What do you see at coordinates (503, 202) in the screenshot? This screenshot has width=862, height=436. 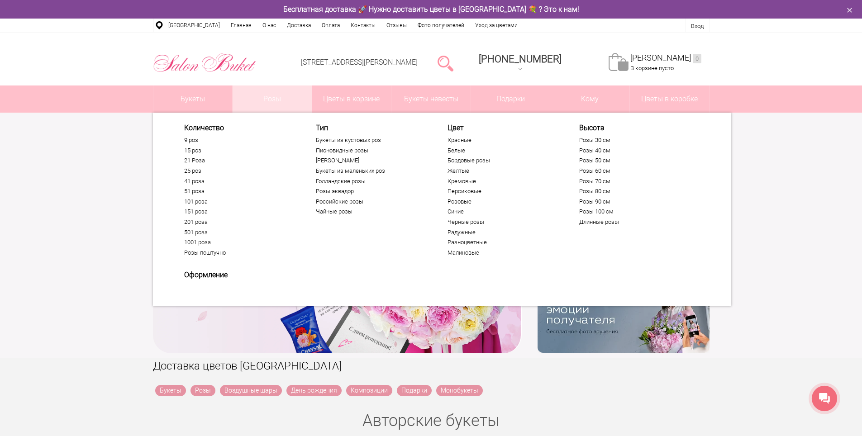 I see `a: Розовые` at bounding box center [503, 202].